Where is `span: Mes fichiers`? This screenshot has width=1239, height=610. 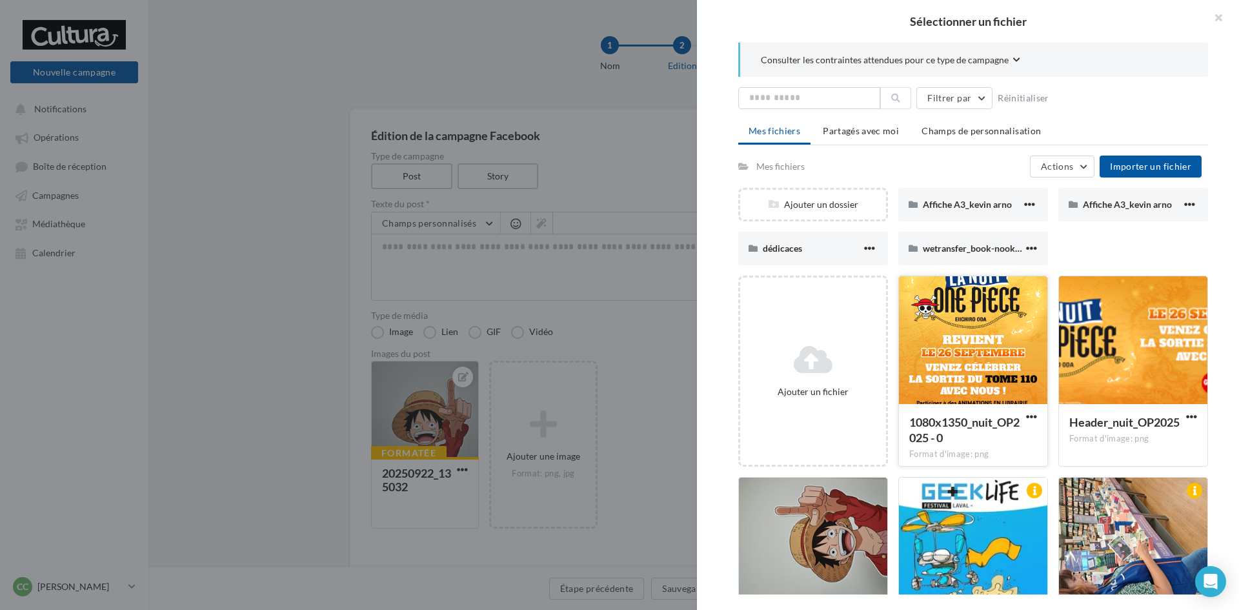
span: Mes fichiers is located at coordinates (774, 130).